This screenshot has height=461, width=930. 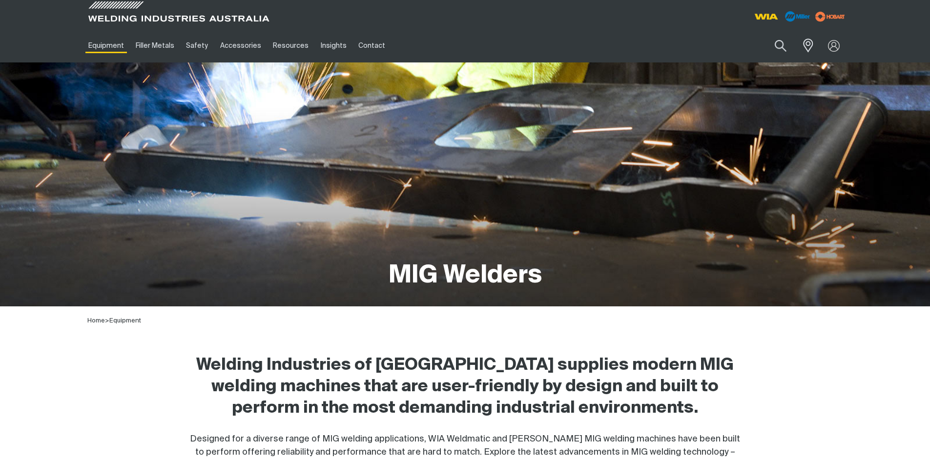 I want to click on a: Resources, so click(x=290, y=45).